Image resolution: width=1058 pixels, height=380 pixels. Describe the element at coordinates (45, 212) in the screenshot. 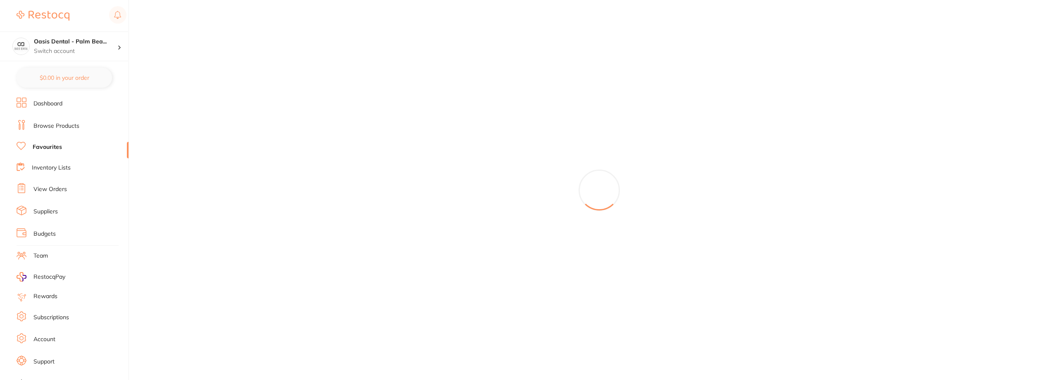

I see `a: Suppliers` at that location.